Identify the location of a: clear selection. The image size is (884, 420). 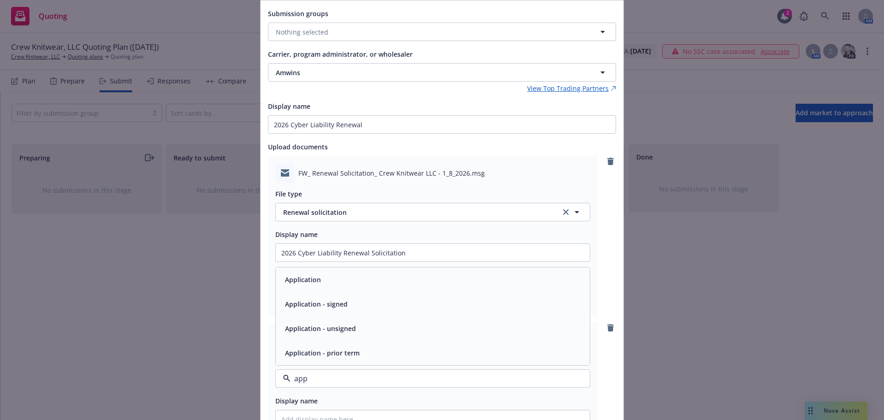
(566, 212).